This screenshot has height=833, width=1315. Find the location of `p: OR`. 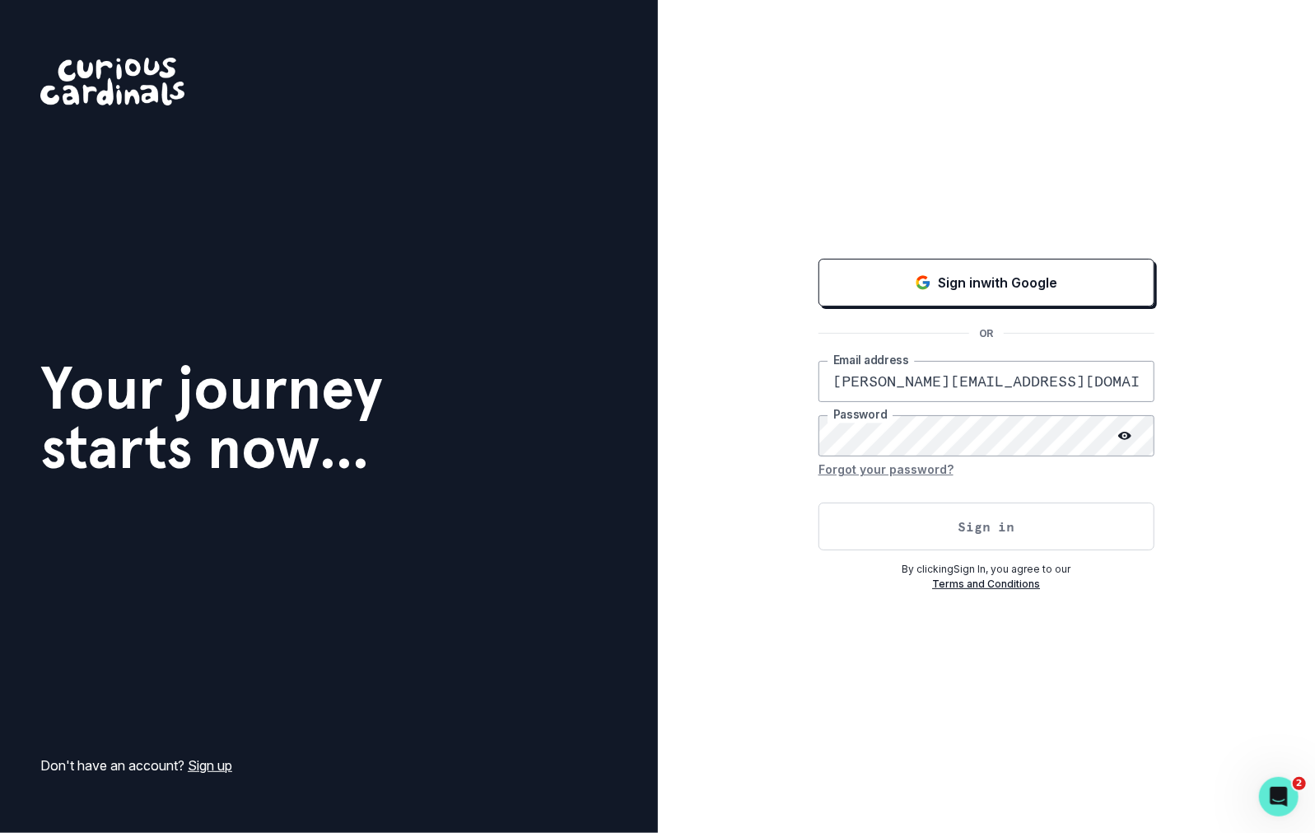

p: OR is located at coordinates (987, 334).